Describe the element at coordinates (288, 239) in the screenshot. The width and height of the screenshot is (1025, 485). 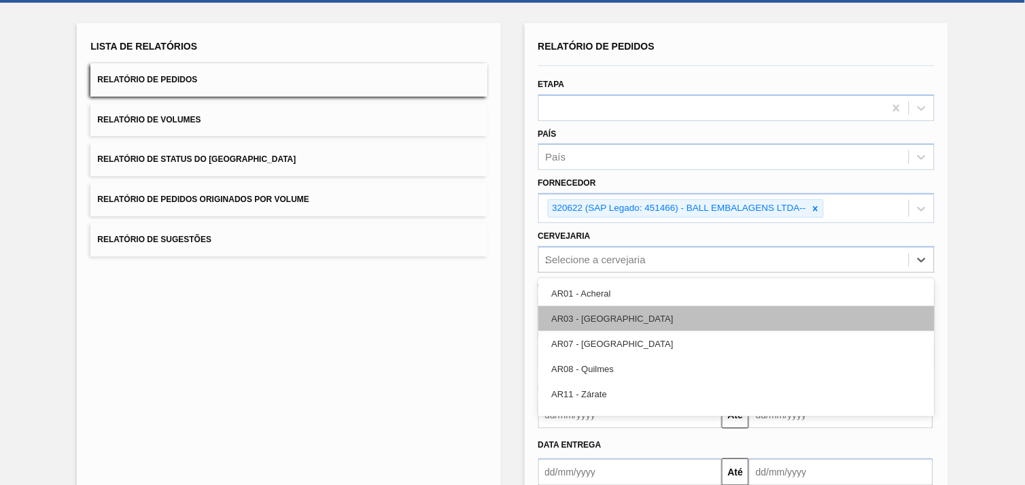
I see `button: Relatório de Sugestões` at that location.